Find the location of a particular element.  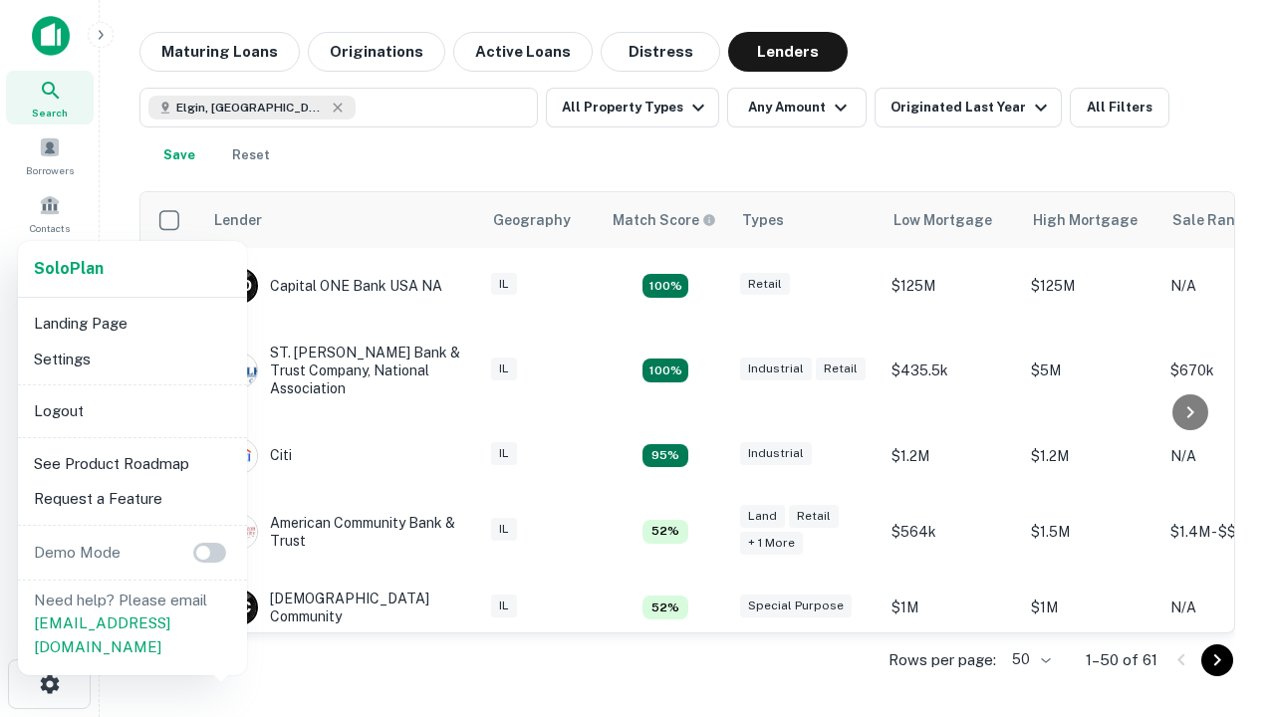

li: Settings is located at coordinates (132, 359).